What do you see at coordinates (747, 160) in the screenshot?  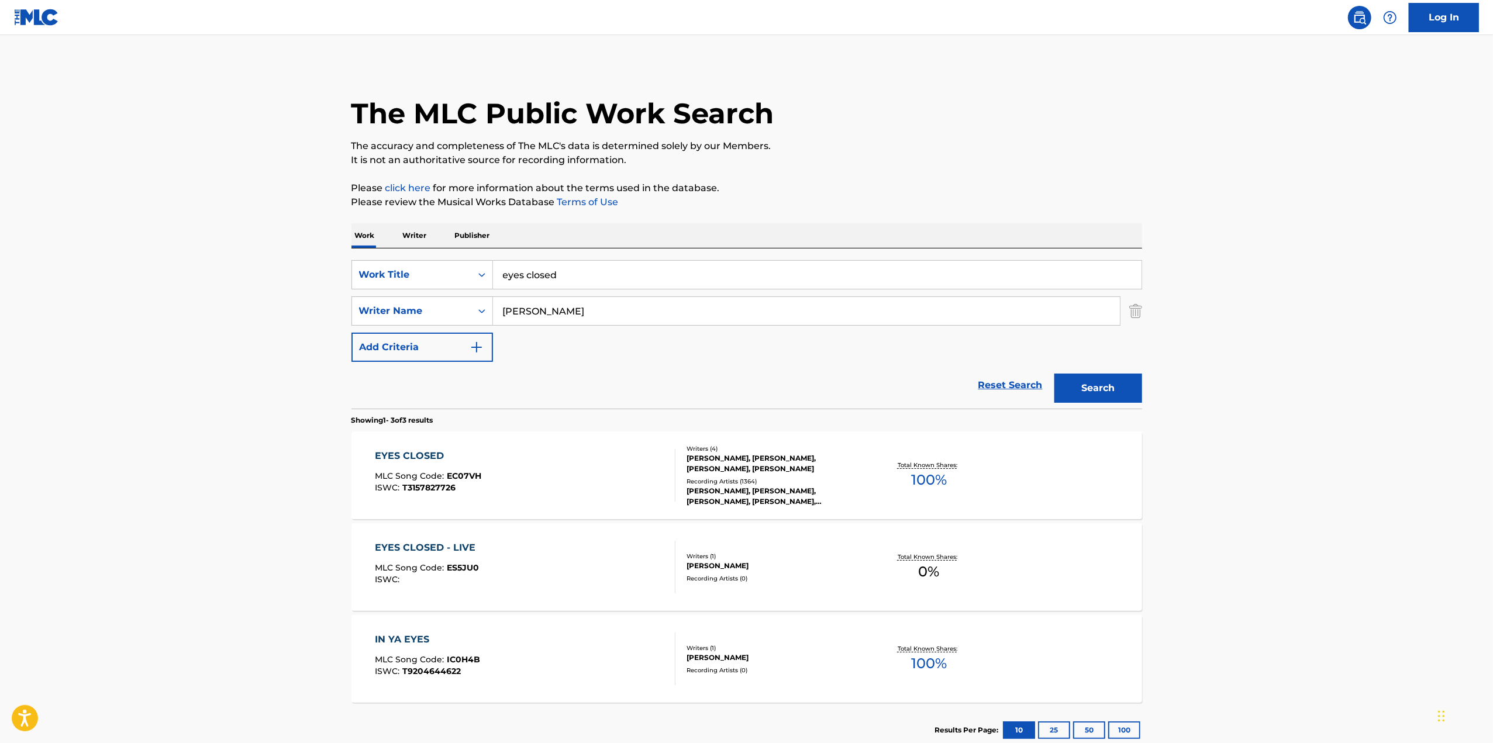 I see `p: It is not an authoritative source for recording information.` at bounding box center [747, 160].